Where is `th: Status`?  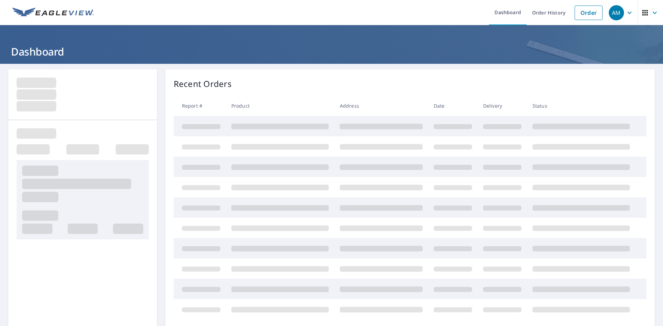 th: Status is located at coordinates (581, 106).